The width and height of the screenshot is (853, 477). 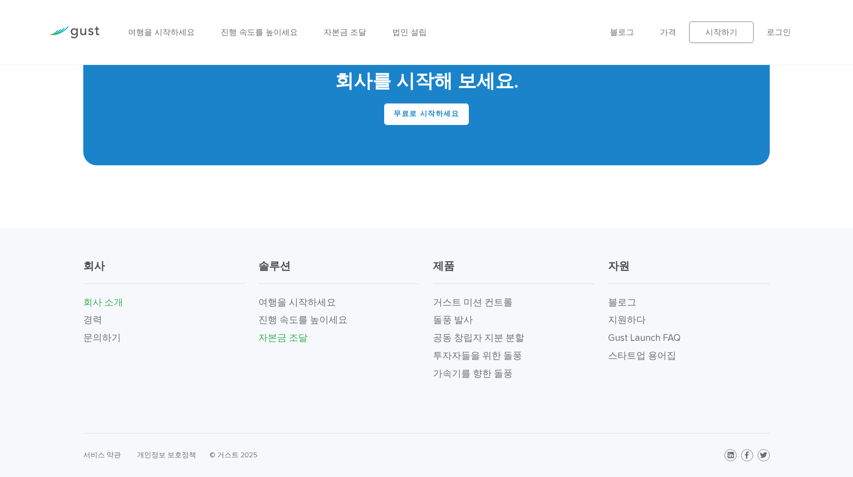 What do you see at coordinates (103, 302) in the screenshot?
I see `font: 회사 소개` at bounding box center [103, 302].